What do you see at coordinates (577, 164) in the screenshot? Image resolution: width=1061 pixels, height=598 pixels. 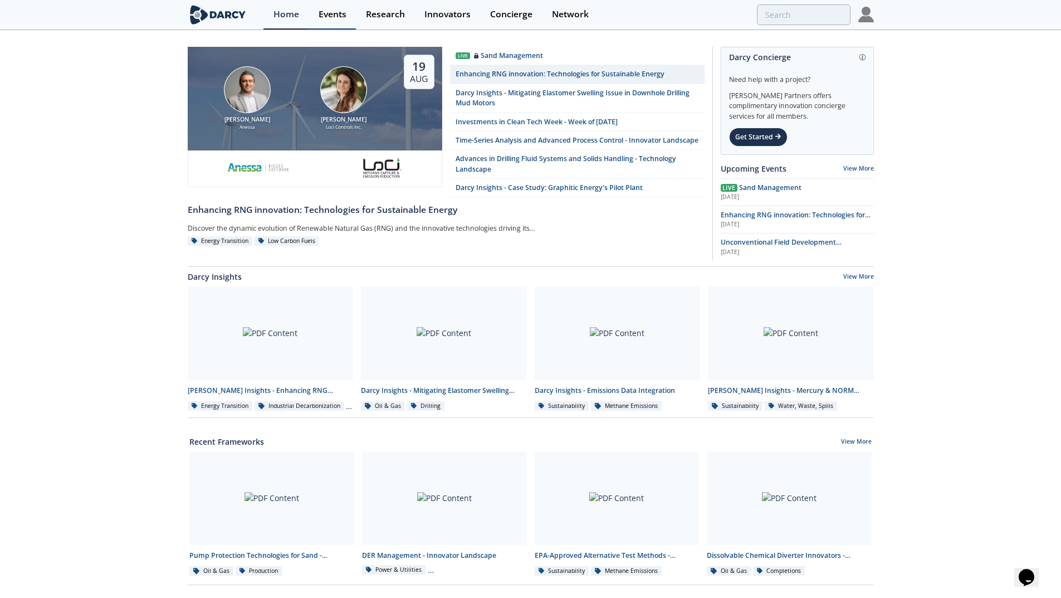 I see `a: Advances in Drilling Fluid Systems and Solids Handling - Technology Landscape` at bounding box center [577, 164].